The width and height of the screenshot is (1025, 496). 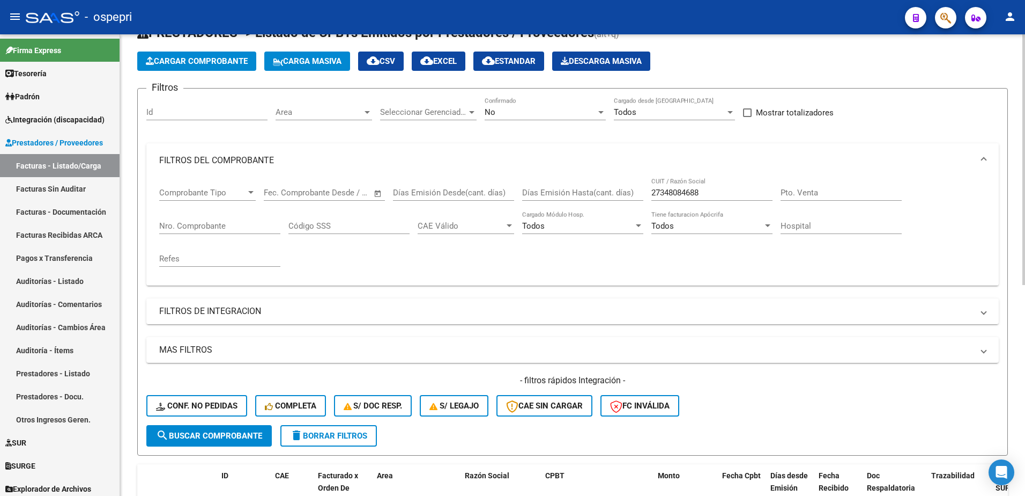 I want to click on button: Cargar Comprobante, so click(x=197, y=61).